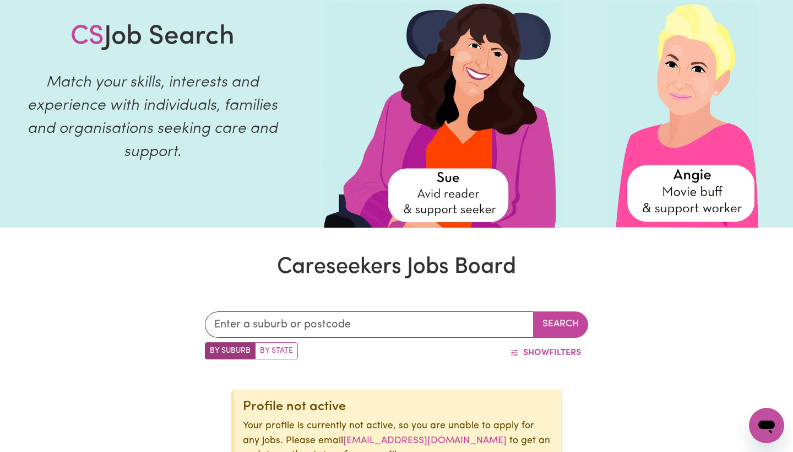 The height and width of the screenshot is (452, 793). Describe the element at coordinates (398, 407) in the screenshot. I see `div: Profile not active` at that location.